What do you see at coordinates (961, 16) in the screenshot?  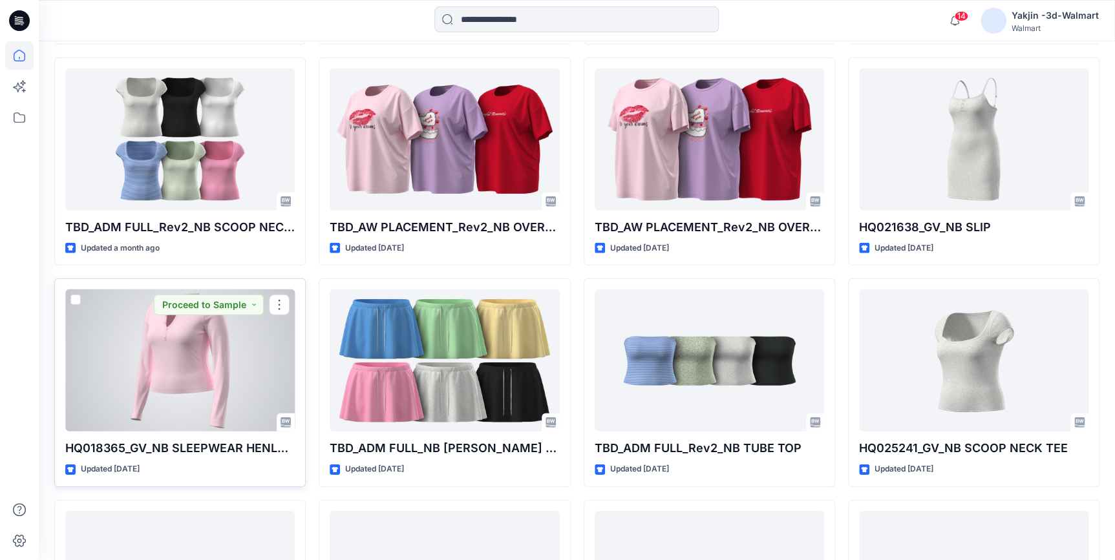 I see `span: 14` at bounding box center [961, 16].